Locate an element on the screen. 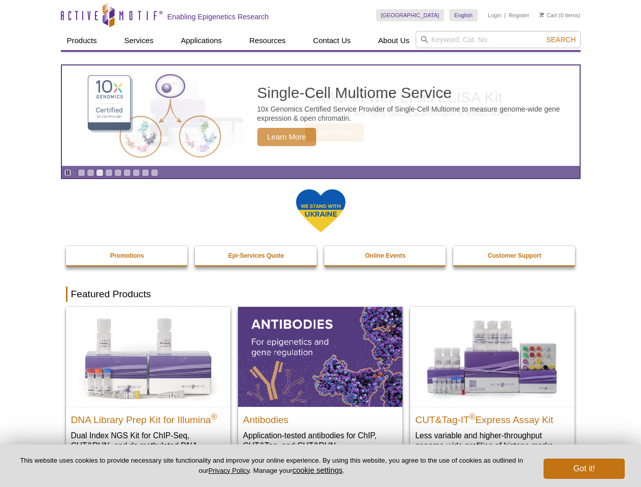 The image size is (641, 487). h2: CUT&Tag-IT Express Assay Kit is located at coordinates (492, 418).